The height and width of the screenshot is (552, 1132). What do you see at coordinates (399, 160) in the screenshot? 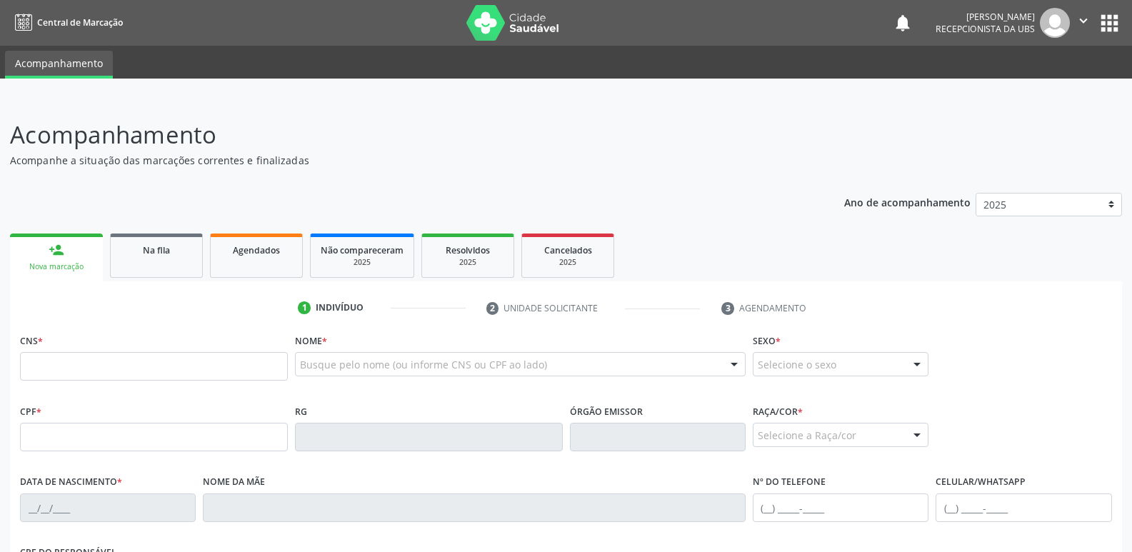
I see `p: Acompanhe a situação das marcações correntes e finalizadas` at bounding box center [399, 160].